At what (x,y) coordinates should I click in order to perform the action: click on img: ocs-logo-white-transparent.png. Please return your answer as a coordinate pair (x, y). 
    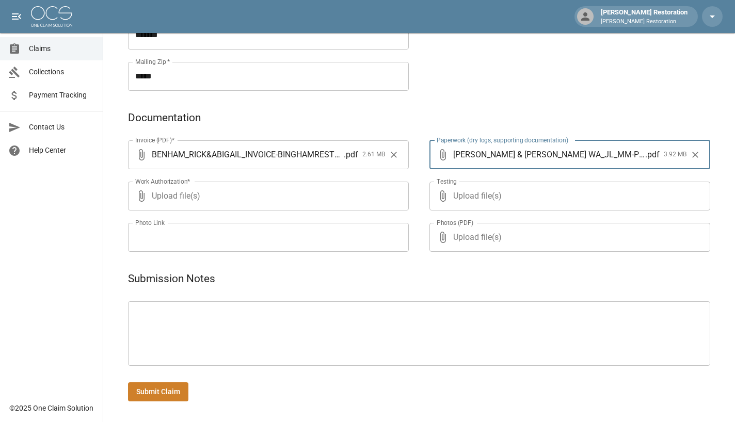
    Looking at the image, I should click on (52, 17).